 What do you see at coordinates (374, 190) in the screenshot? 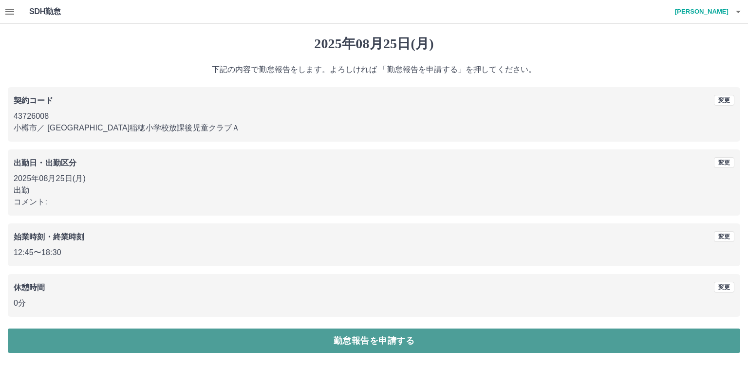
I see `p: 出勤` at bounding box center [374, 190].